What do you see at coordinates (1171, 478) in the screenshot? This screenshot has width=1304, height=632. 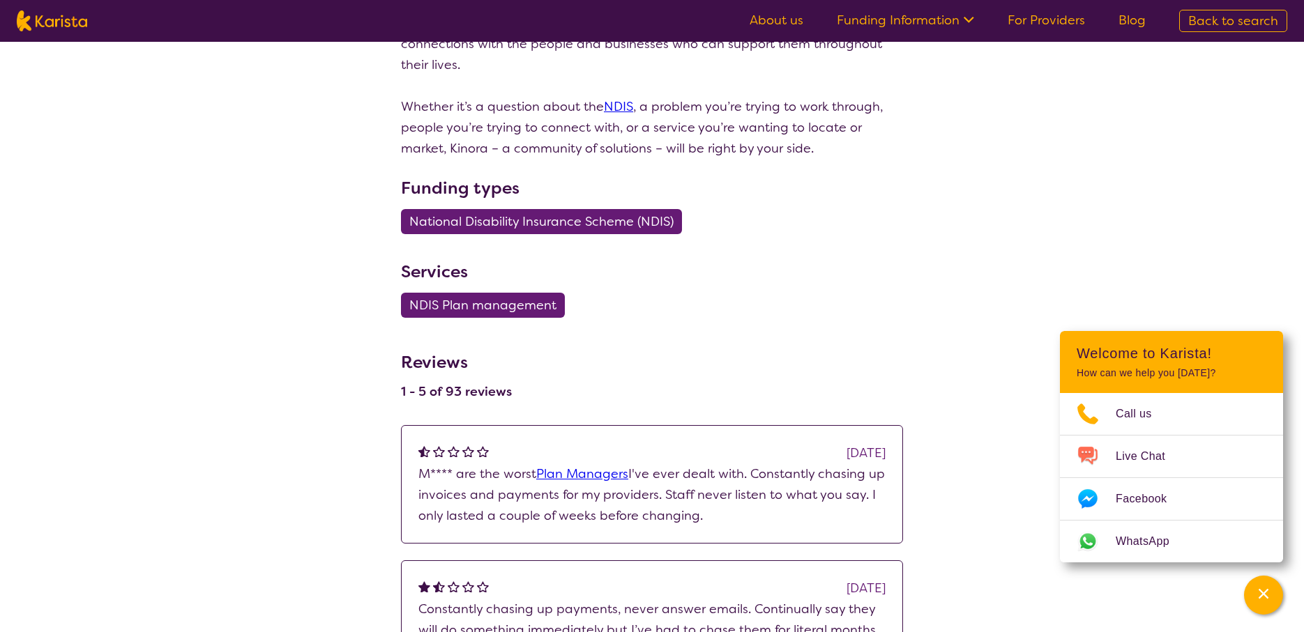 I see `ul: Choose channel` at bounding box center [1171, 478].